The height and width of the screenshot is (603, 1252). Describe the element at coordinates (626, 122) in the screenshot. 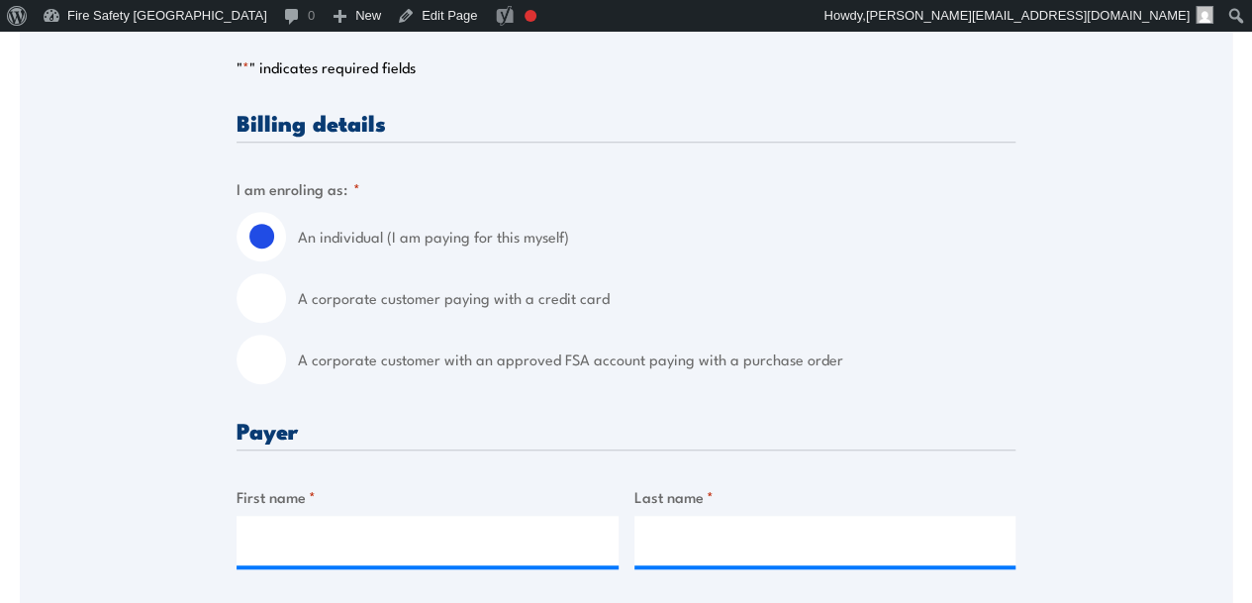

I see `h3: Billing details` at that location.